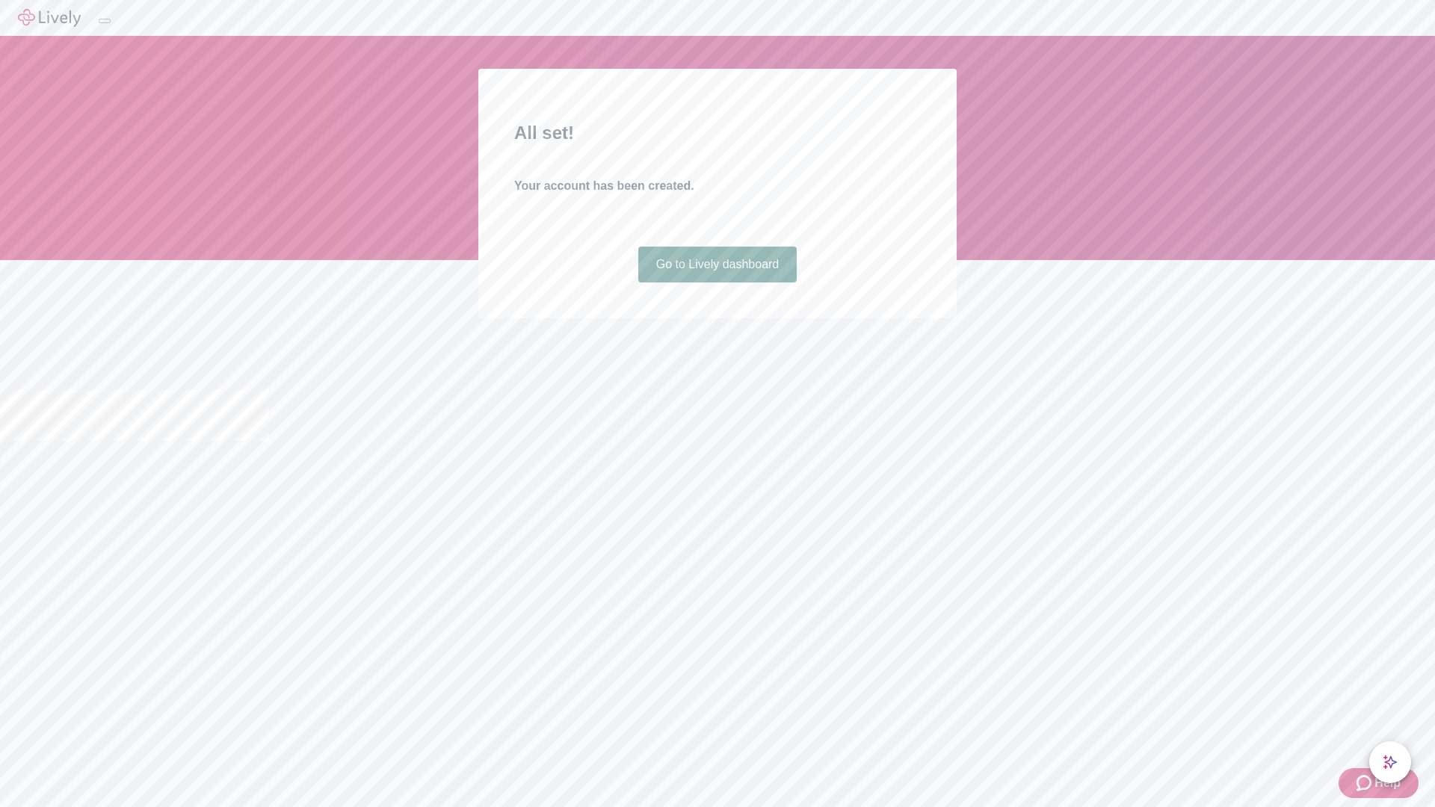 The image size is (1435, 807). I want to click on h4: Your account has been created., so click(718, 186).